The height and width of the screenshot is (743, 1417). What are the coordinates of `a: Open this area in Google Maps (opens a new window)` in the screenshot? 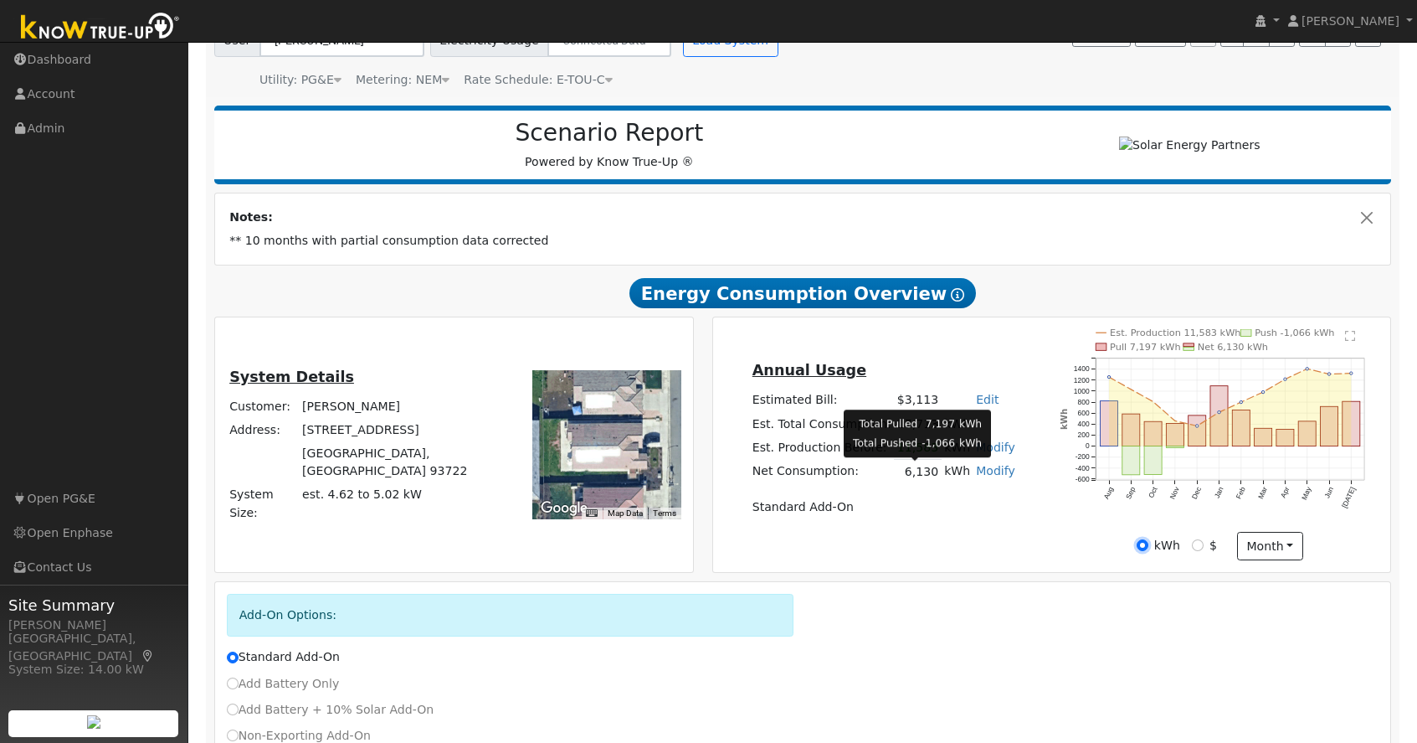 It's located at (564, 508).